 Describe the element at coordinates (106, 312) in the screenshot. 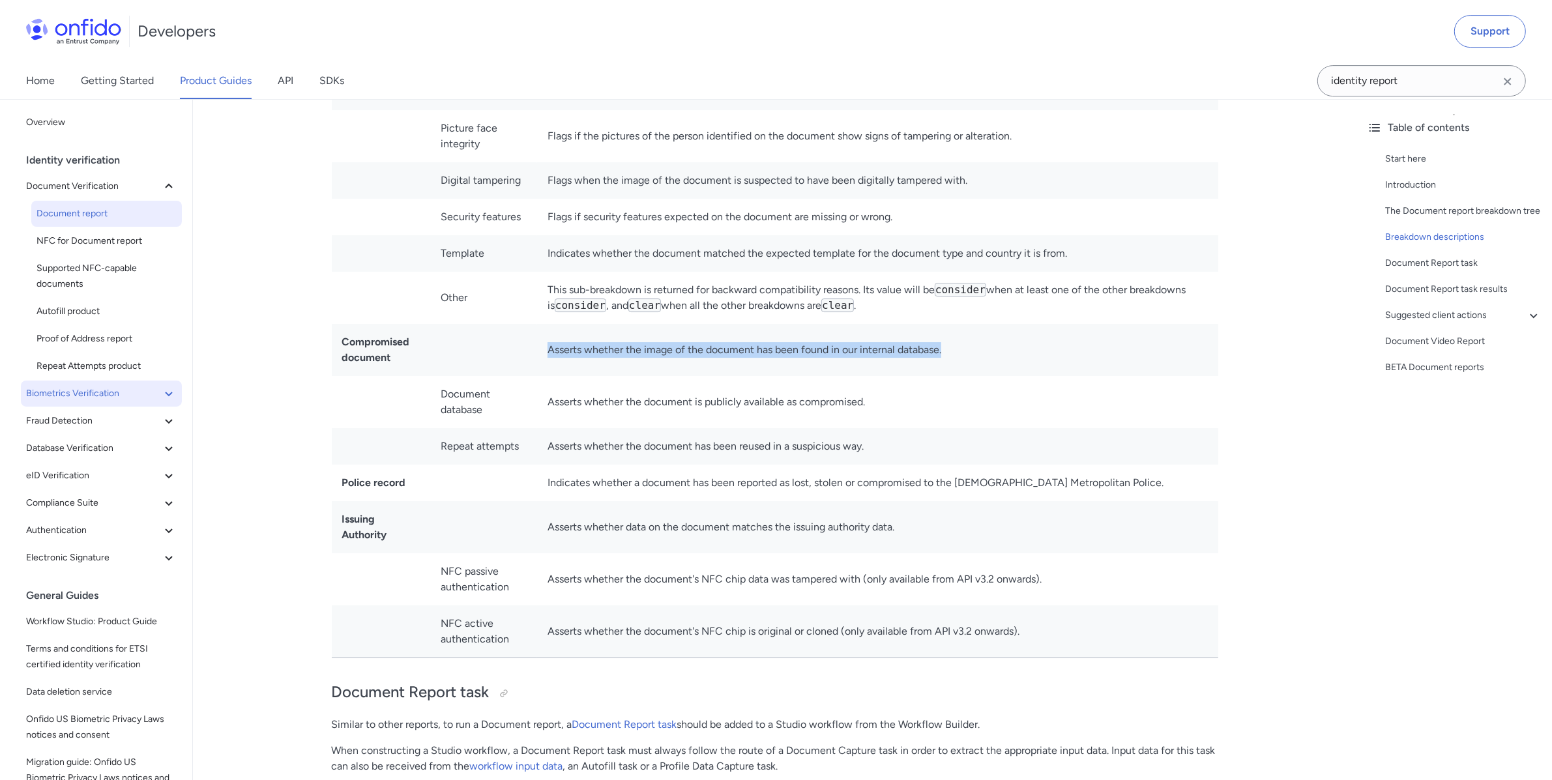

I see `a: Autofill product` at that location.